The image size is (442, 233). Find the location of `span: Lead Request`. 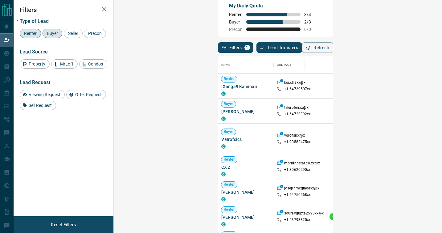

span: Lead Request is located at coordinates (35, 82).